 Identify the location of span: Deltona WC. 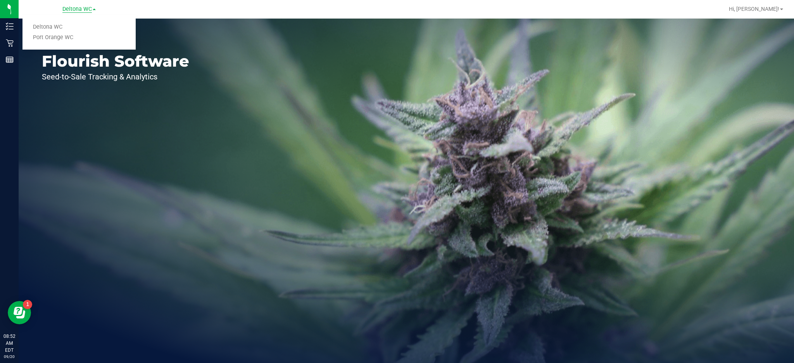
(77, 9).